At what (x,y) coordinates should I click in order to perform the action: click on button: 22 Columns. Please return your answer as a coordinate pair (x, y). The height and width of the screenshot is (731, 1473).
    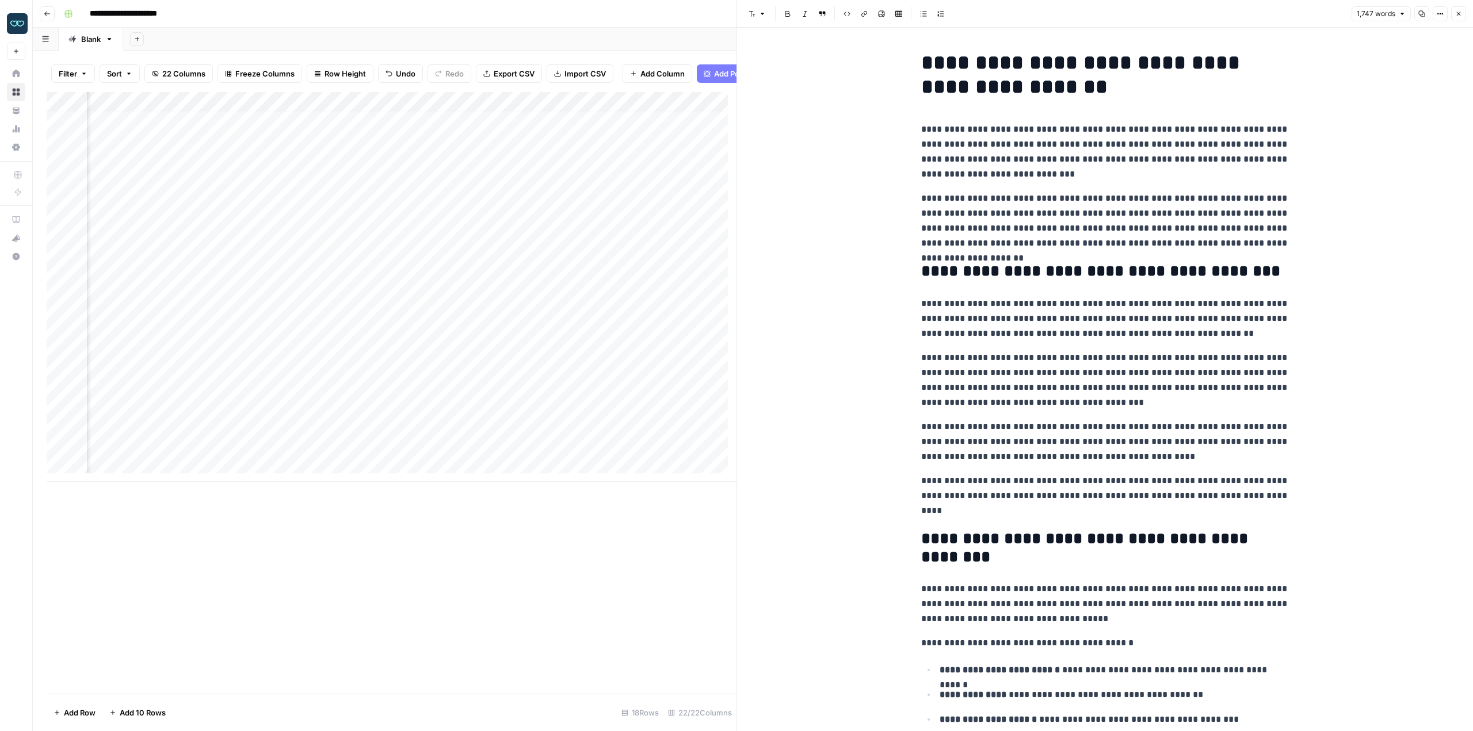
    Looking at the image, I should click on (178, 74).